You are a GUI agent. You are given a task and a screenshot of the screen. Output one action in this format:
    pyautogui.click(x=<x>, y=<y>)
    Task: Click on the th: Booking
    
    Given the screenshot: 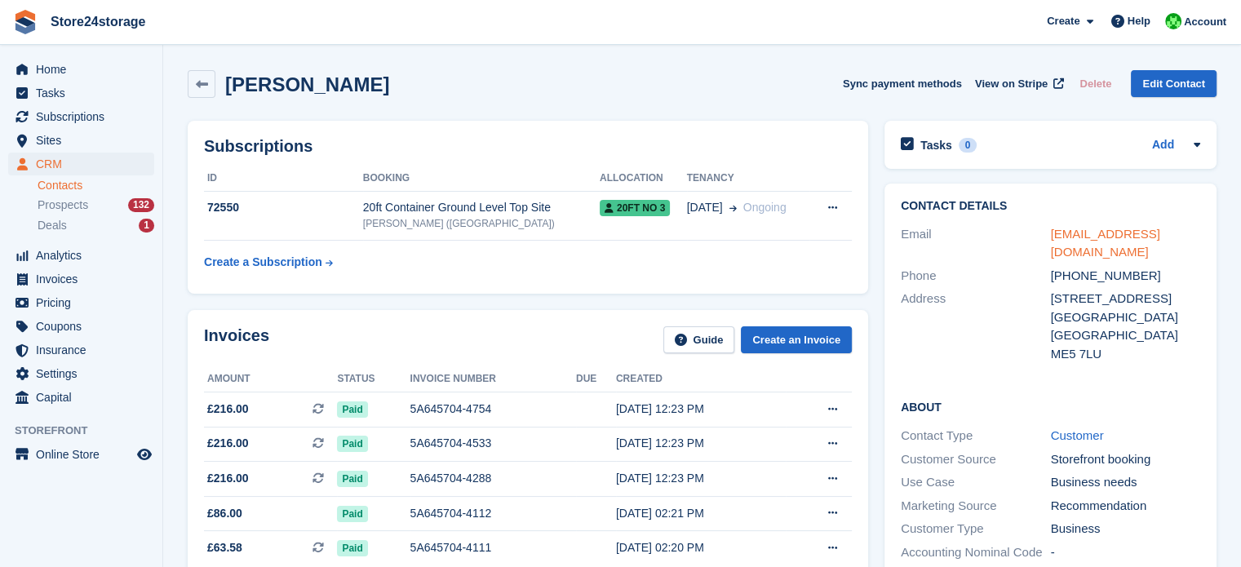 What is the action you would take?
    pyautogui.click(x=481, y=179)
    